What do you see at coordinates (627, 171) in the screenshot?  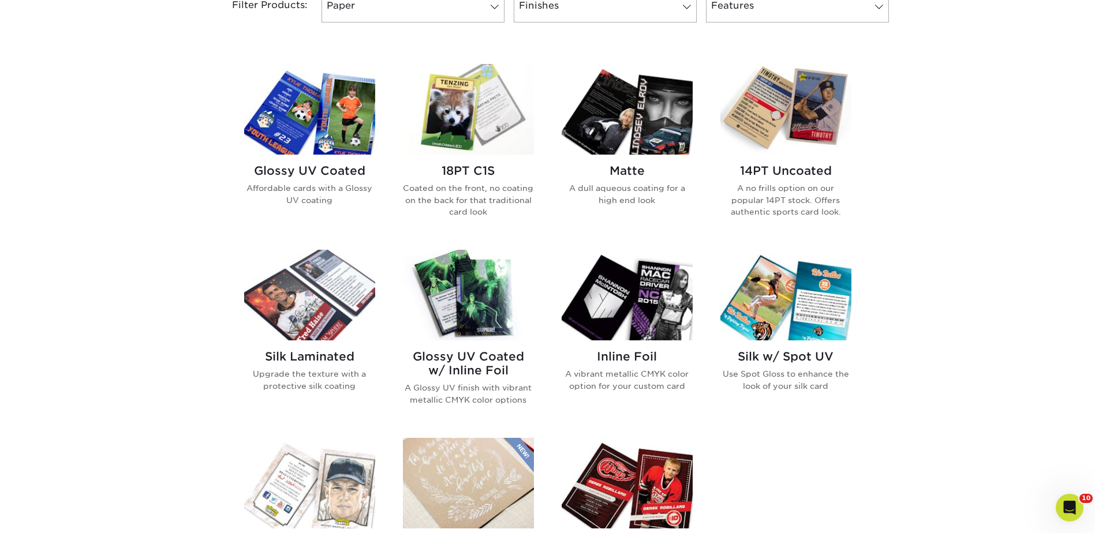 I see `h2: Matte` at bounding box center [627, 171].